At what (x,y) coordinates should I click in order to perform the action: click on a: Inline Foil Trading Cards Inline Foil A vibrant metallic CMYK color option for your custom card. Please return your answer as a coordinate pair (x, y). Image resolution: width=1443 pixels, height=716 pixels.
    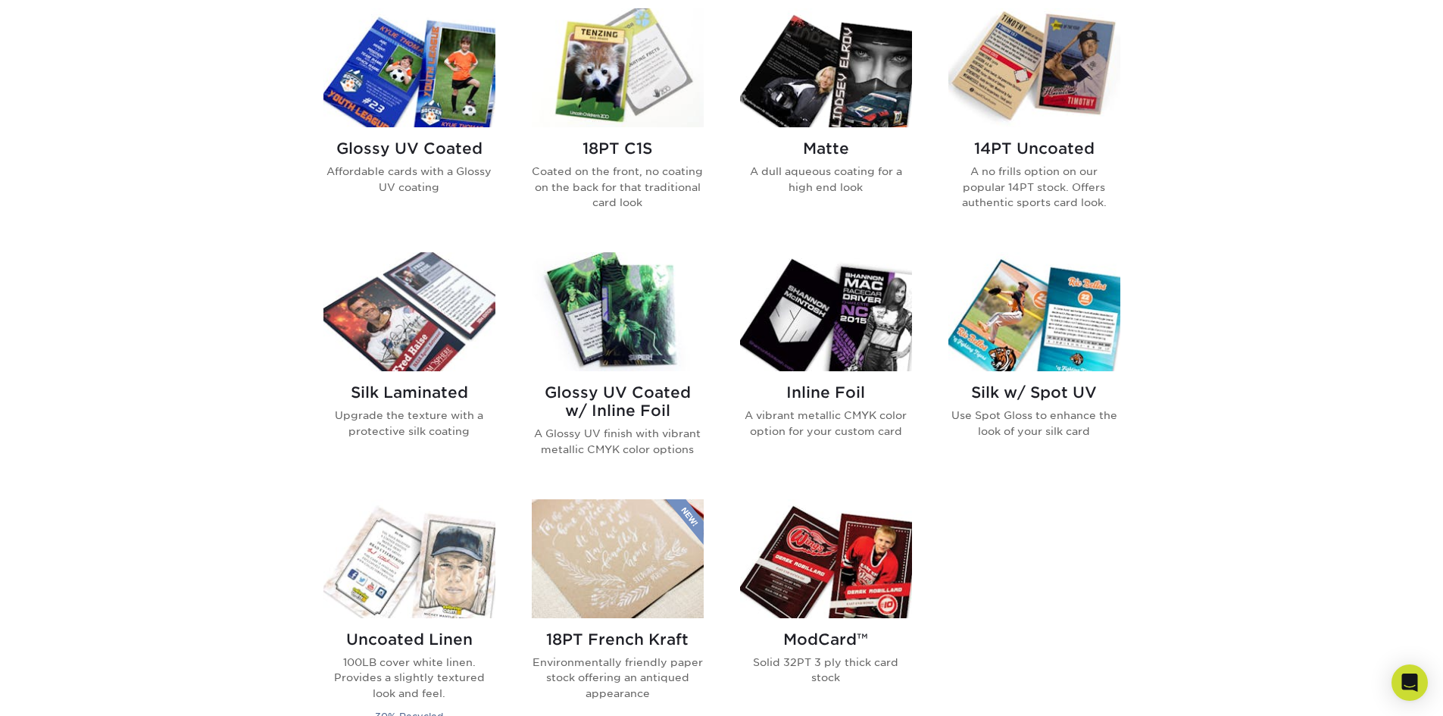
    Looking at the image, I should click on (825, 367).